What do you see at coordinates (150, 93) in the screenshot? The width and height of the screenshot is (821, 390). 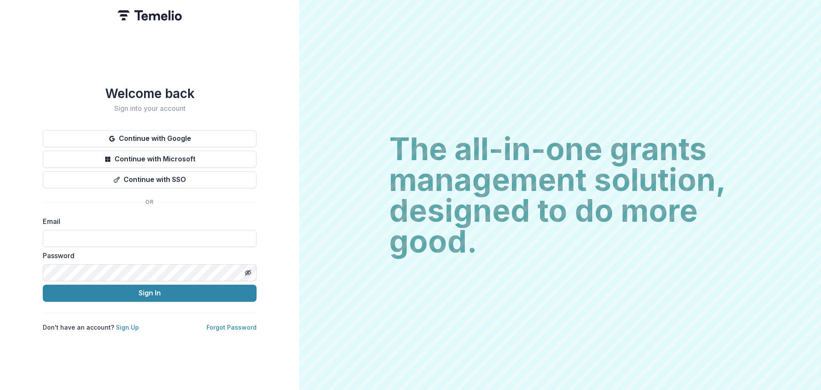 I see `h1: Welcome back` at bounding box center [150, 93].